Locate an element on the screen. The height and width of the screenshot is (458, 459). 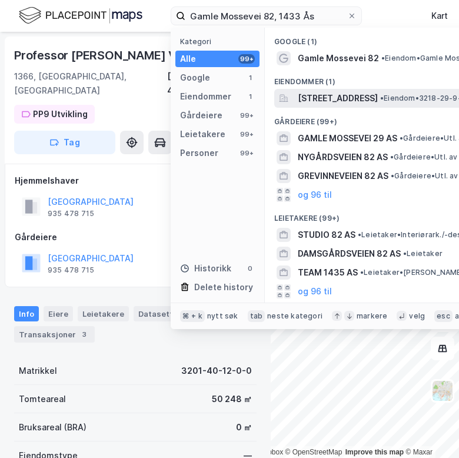
img: Z is located at coordinates (443, 391).